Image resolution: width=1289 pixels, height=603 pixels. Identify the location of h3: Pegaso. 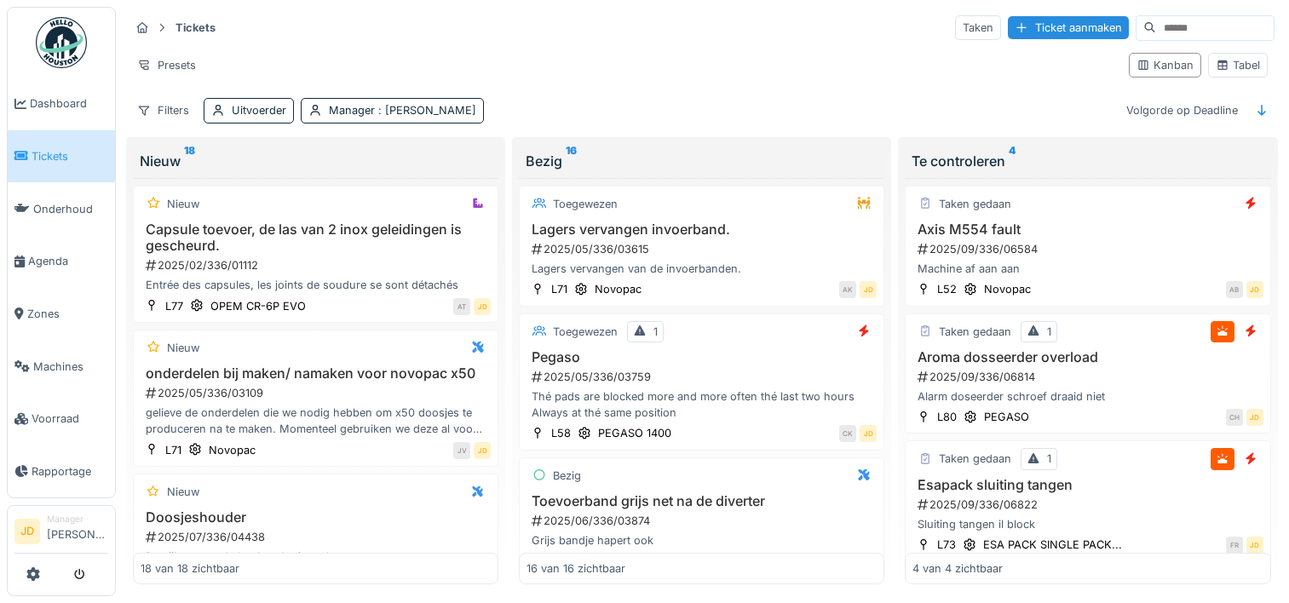
(701, 357).